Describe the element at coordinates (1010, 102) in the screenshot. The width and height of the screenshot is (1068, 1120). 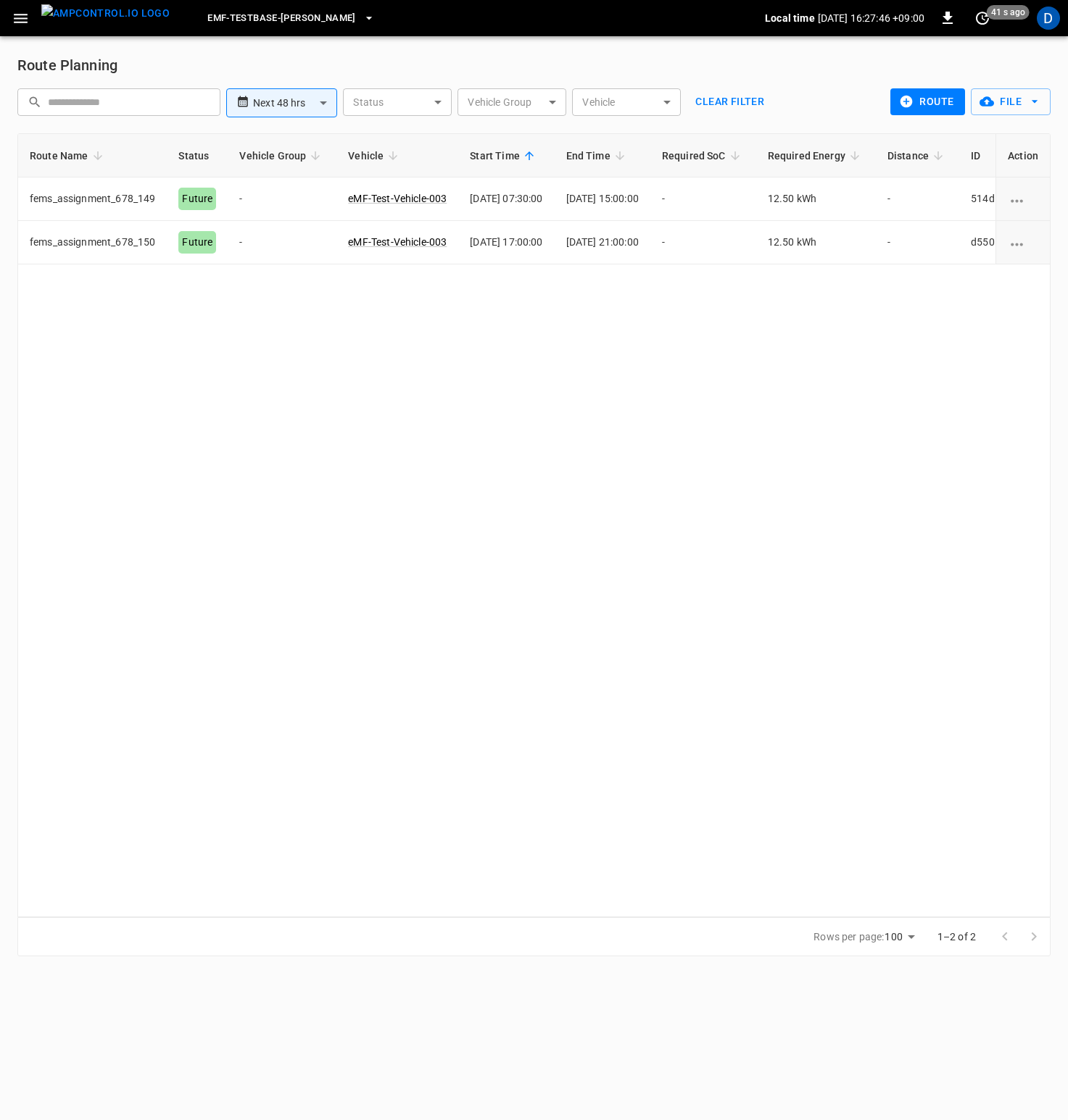
I see `button: File` at that location.